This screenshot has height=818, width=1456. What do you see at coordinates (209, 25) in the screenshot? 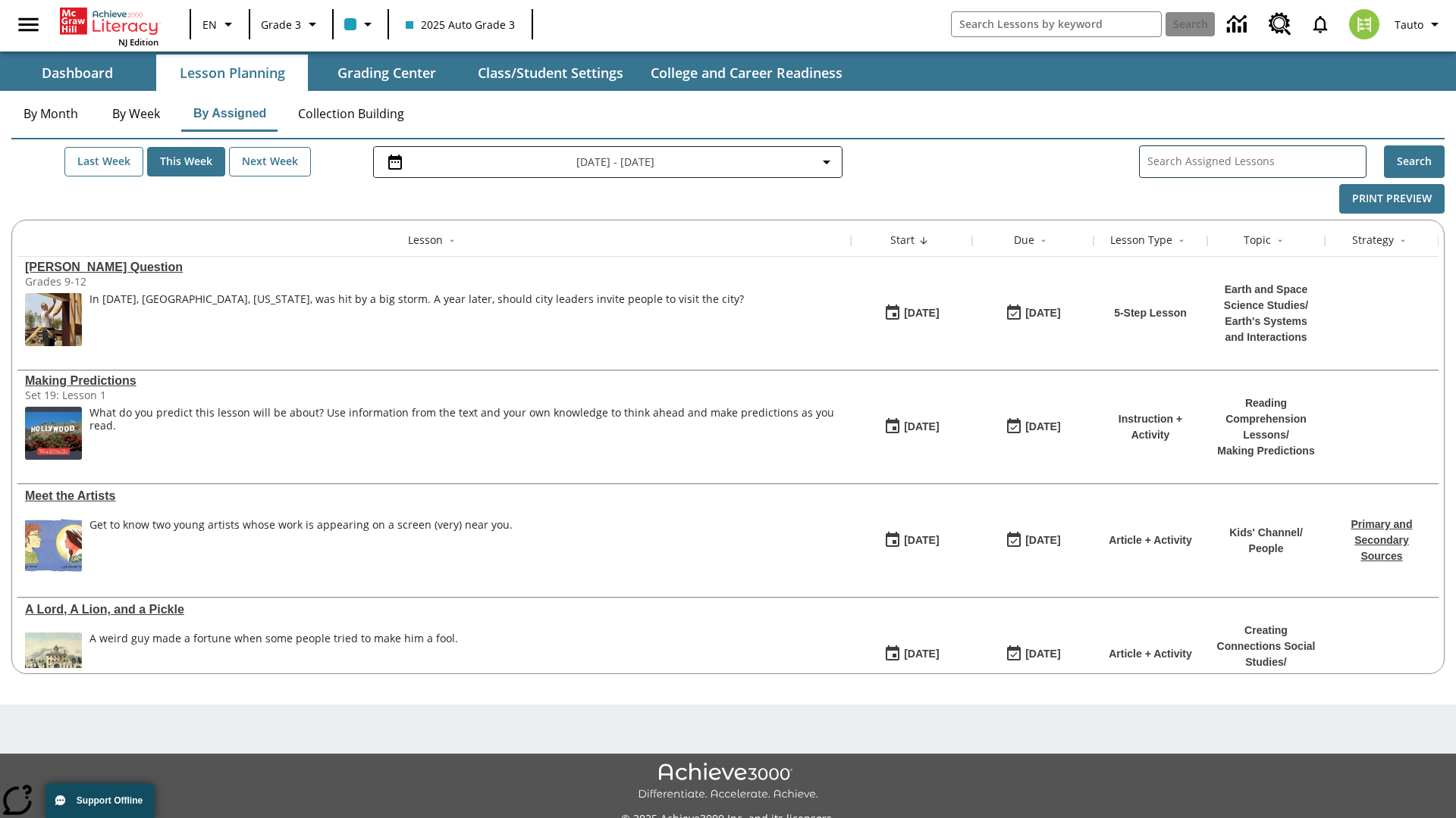
I see `span: EN` at bounding box center [209, 25].